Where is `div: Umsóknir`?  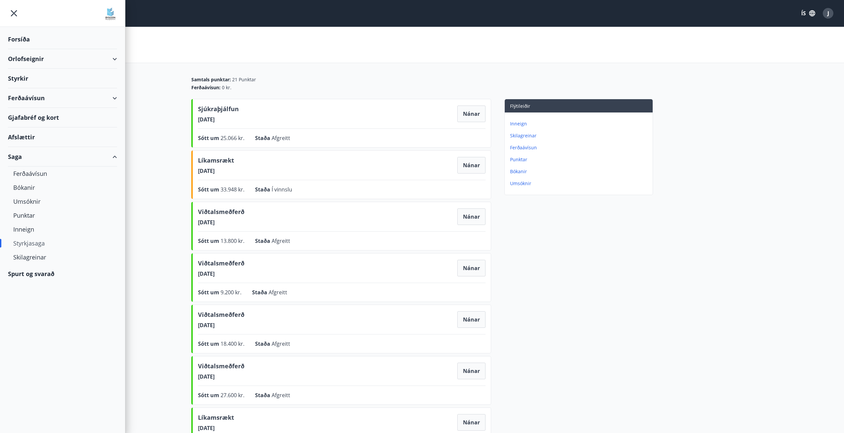 div: Umsóknir is located at coordinates (62, 201).